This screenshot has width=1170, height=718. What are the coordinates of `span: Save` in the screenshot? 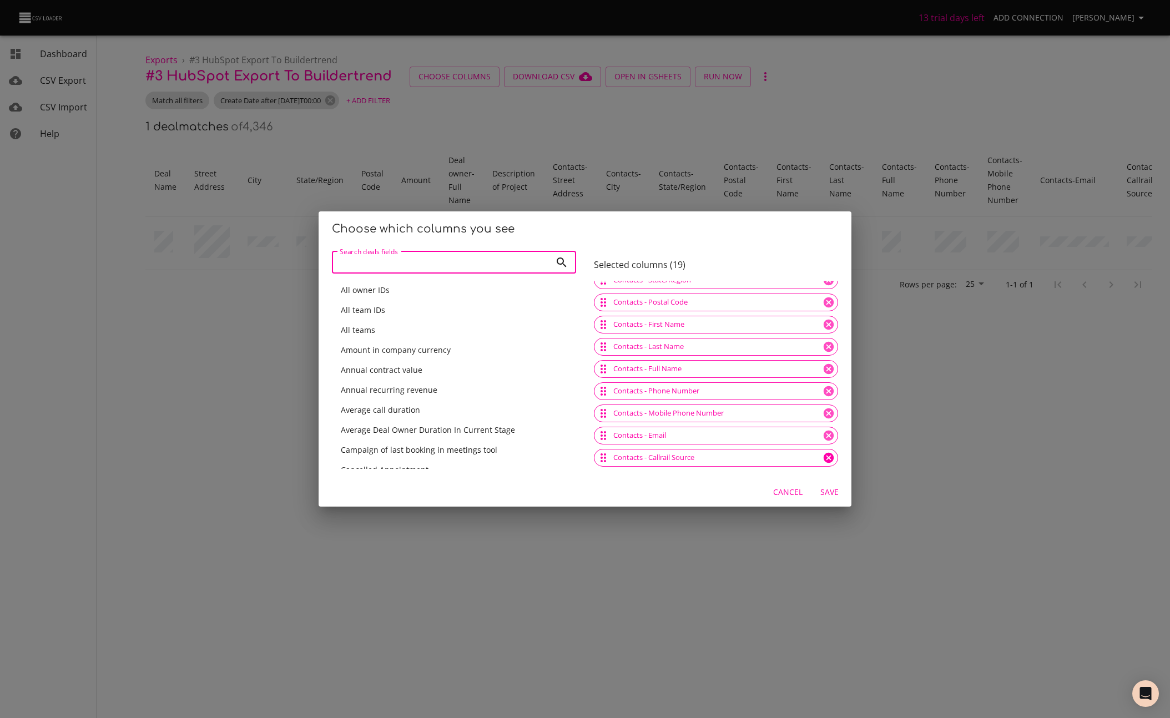 It's located at (829, 492).